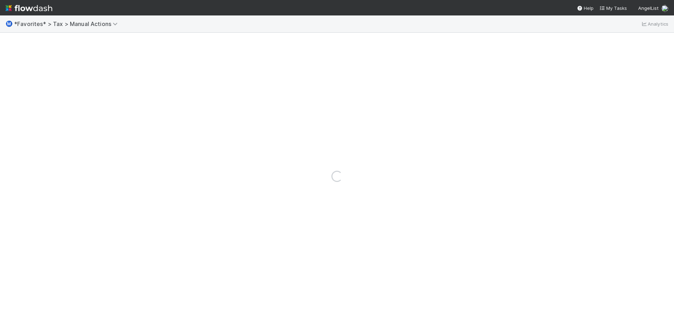 The image size is (674, 320). I want to click on img: avatar_cfa6ccaa-c7d9-46b3-b608-2ec56ecf97ad.png, so click(665, 8).